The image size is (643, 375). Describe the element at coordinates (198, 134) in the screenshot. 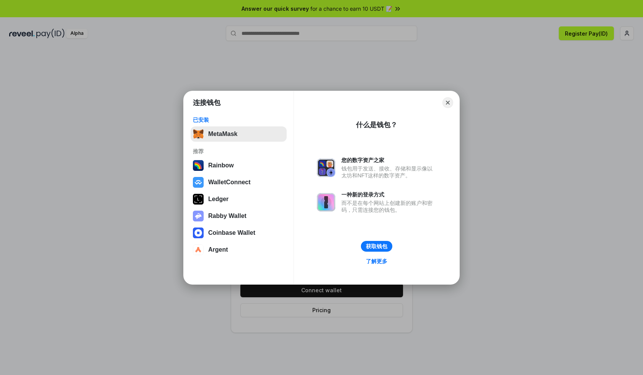

I see `img: svg+xml,%3Csvg%20fill%3D%22none%22%20height%3D%2233%22%20viewBox%3D%220%200%2035%2033%22%20width%...` at that location.